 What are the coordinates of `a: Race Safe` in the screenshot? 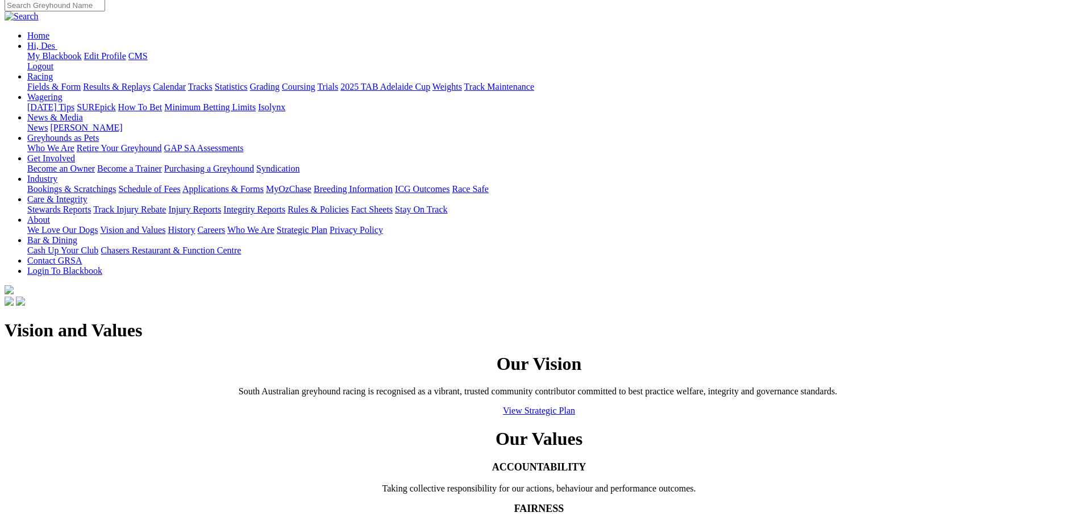 It's located at (470, 189).